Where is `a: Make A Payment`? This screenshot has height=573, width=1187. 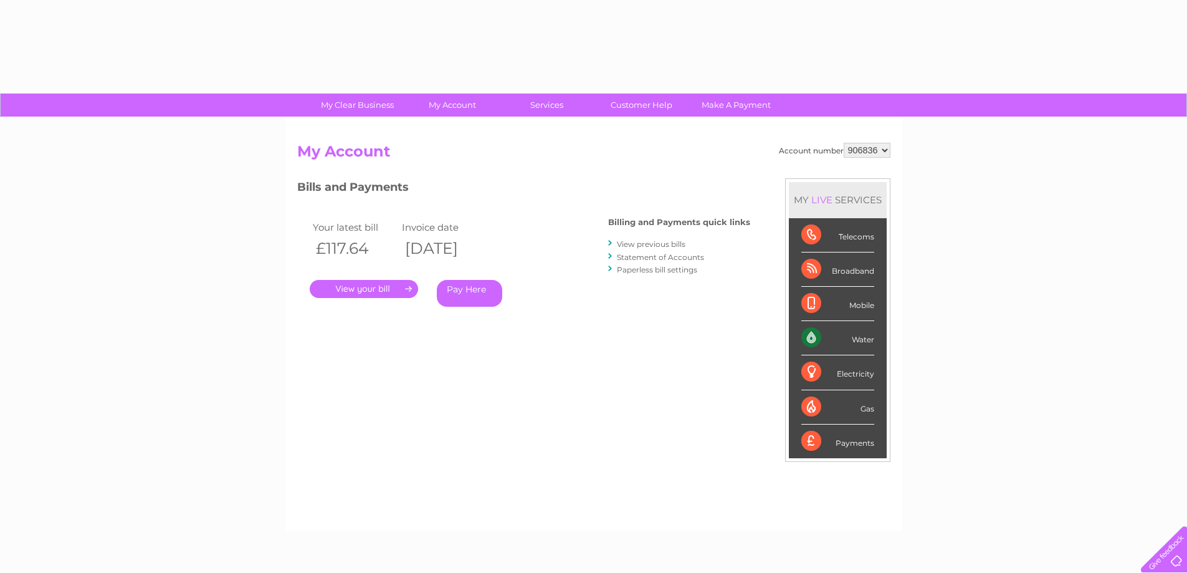 a: Make A Payment is located at coordinates (736, 105).